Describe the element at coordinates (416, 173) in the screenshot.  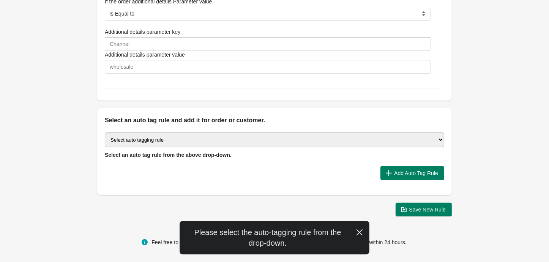
I see `span: Add Auto Tag Rule` at that location.